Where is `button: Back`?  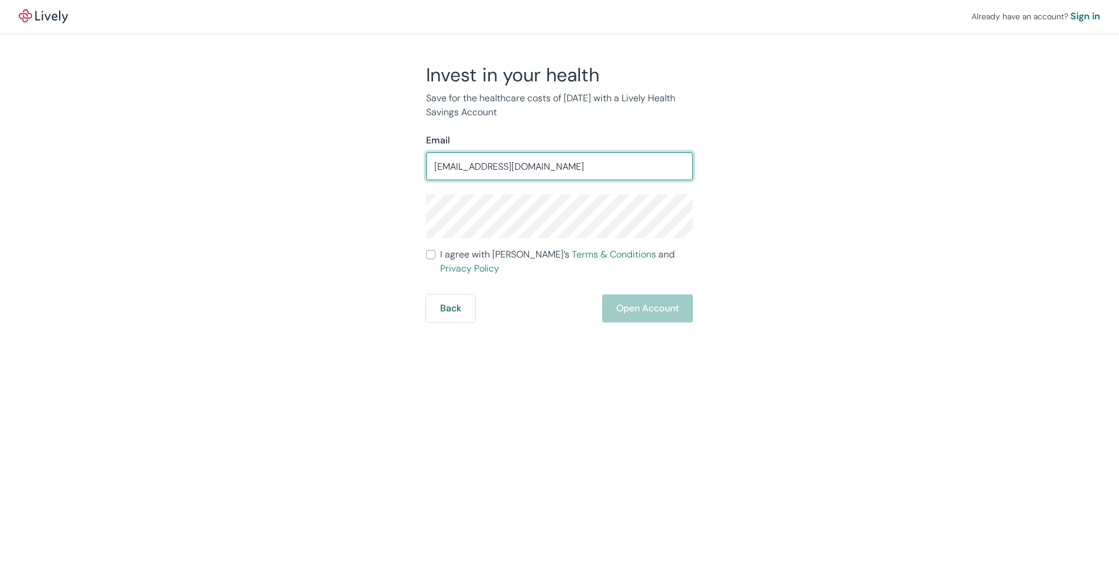 button: Back is located at coordinates (451, 308).